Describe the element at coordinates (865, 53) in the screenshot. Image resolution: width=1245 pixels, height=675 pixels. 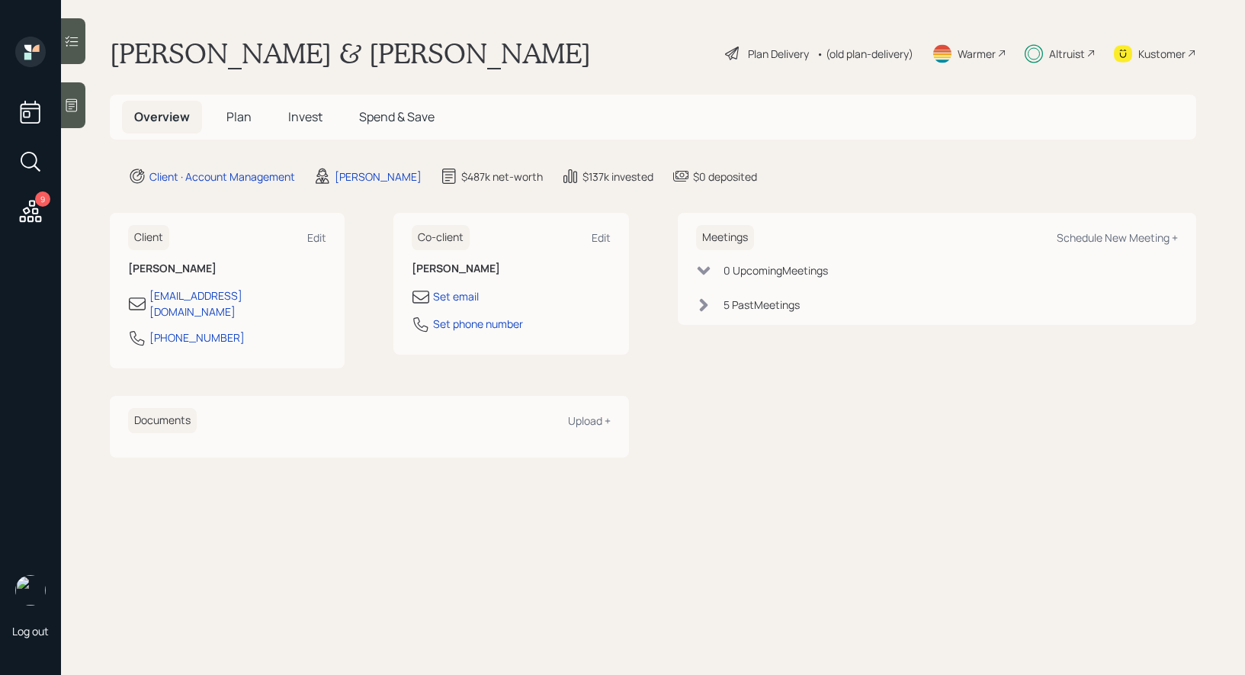
I see `div: • (old plan-delivery)` at that location.